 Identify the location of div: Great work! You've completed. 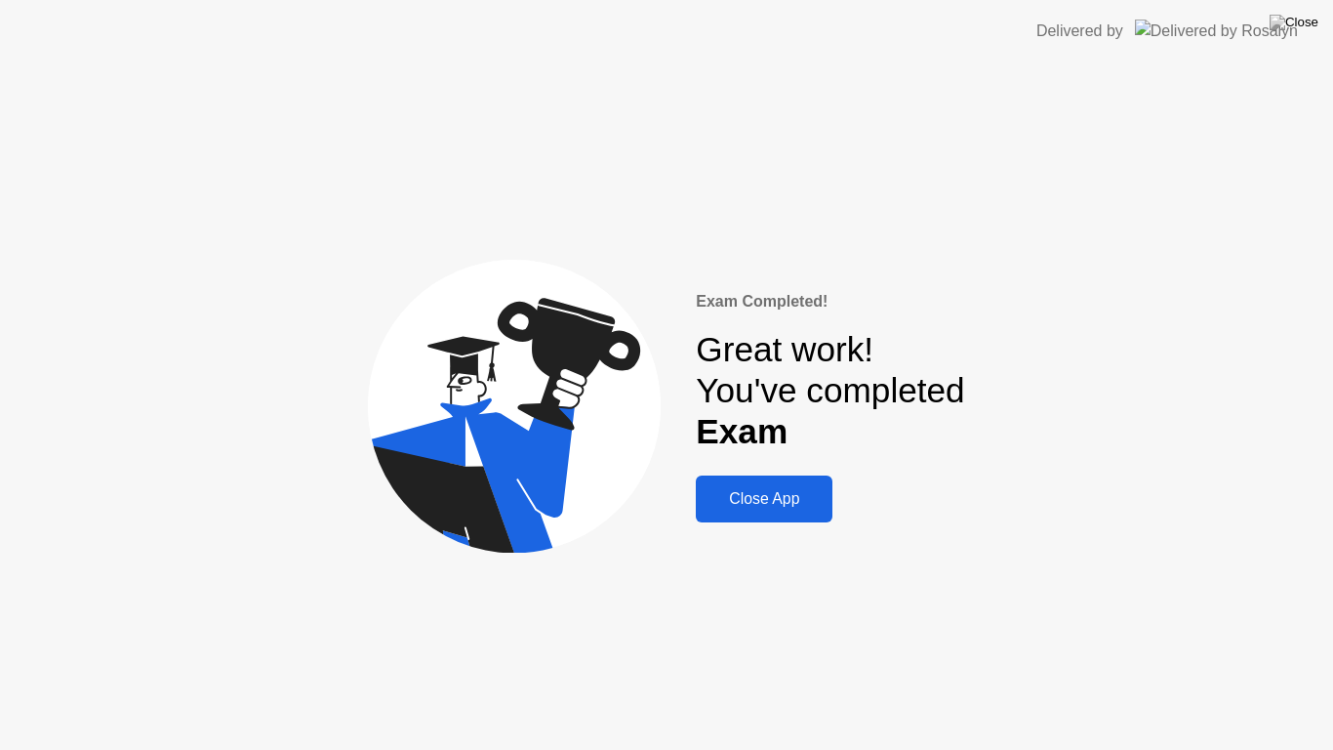
(830, 390).